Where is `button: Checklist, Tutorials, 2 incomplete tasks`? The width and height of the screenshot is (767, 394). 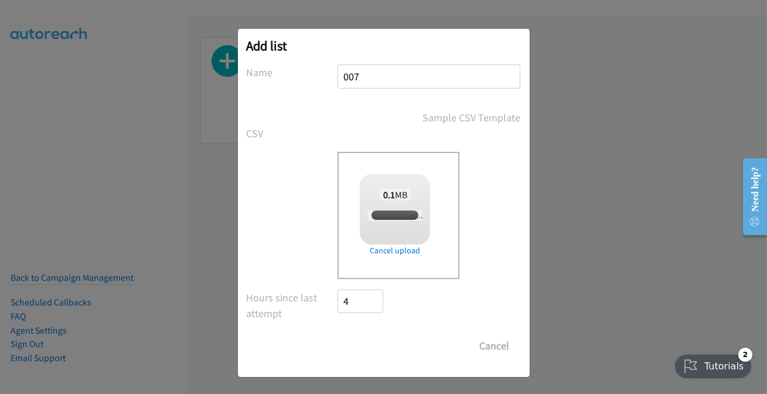
button: Checklist, Tutorials, 2 incomplete tasks is located at coordinates (45, 23).